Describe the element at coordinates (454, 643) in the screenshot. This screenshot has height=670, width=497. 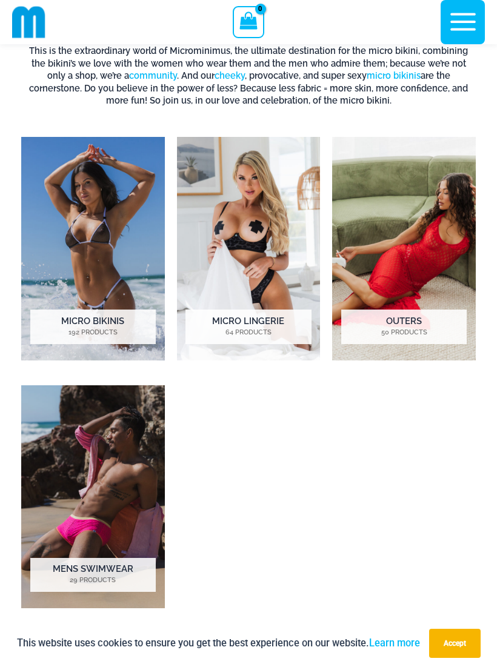
I see `button: Accept` at that location.